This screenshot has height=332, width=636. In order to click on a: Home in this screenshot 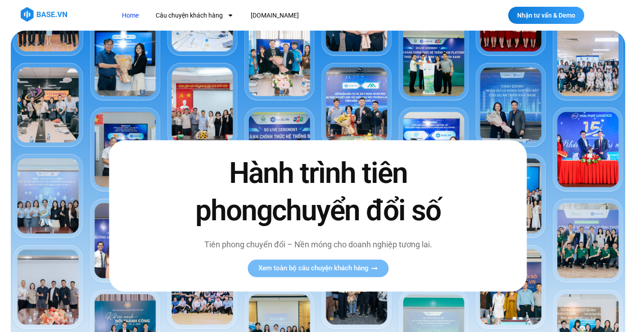, I will do `click(130, 15)`.